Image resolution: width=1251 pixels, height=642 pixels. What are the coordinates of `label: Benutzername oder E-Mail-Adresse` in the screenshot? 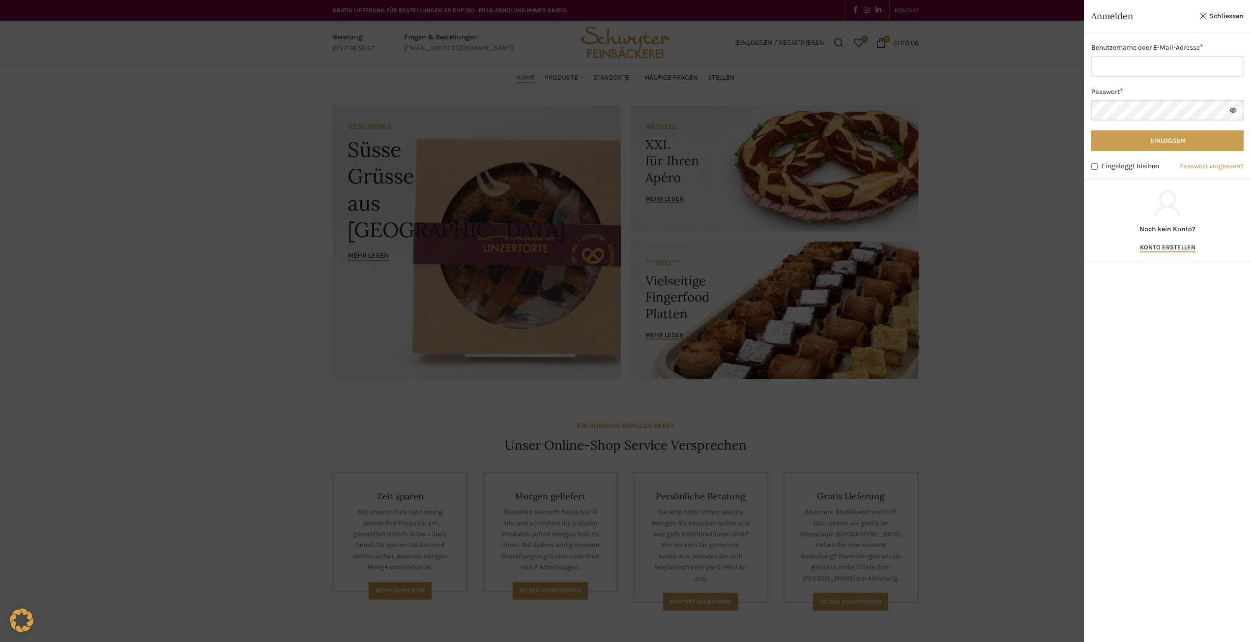 It's located at (1168, 48).